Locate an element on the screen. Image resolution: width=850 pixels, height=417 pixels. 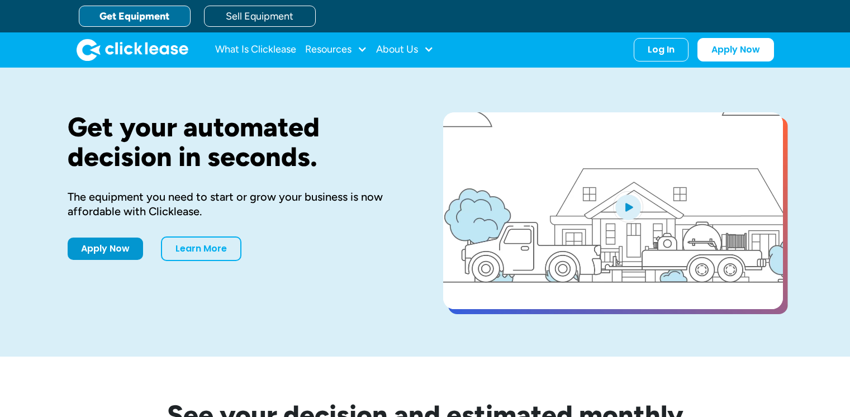
a: home is located at coordinates (132, 50).